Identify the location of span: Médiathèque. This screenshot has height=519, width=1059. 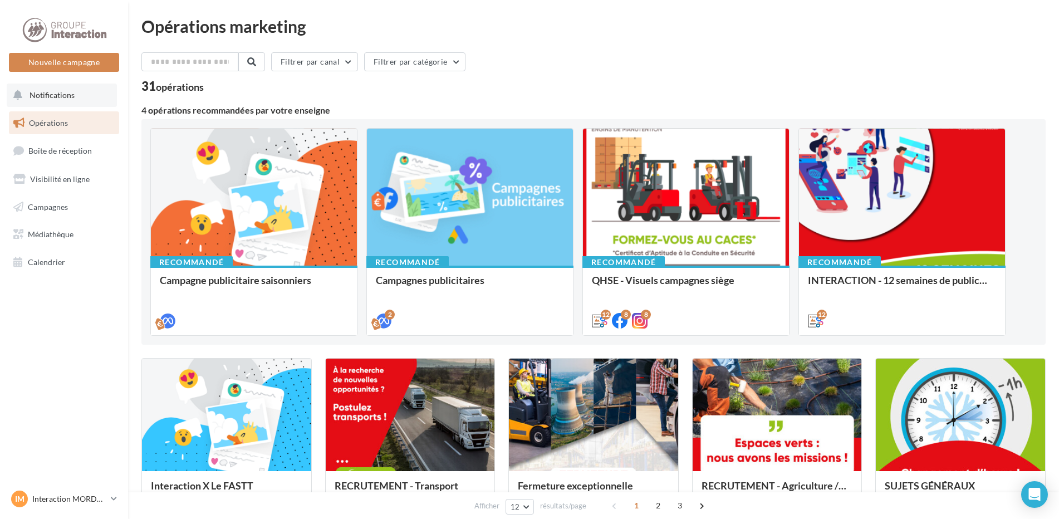
(51, 234).